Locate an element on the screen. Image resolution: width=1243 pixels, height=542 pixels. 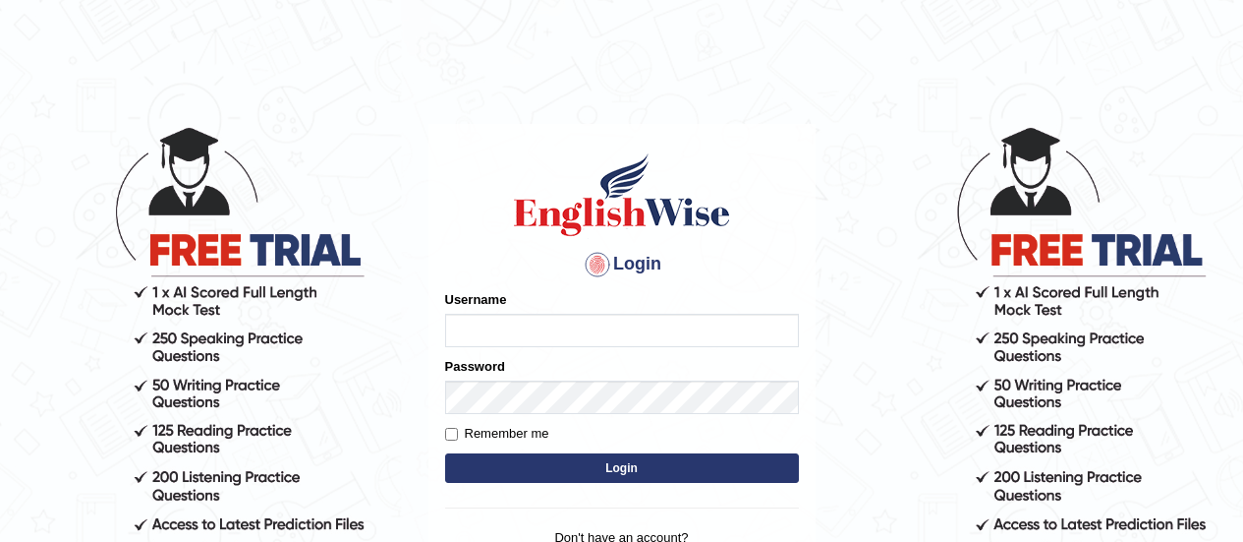
input: Remember me is located at coordinates (451, 433).